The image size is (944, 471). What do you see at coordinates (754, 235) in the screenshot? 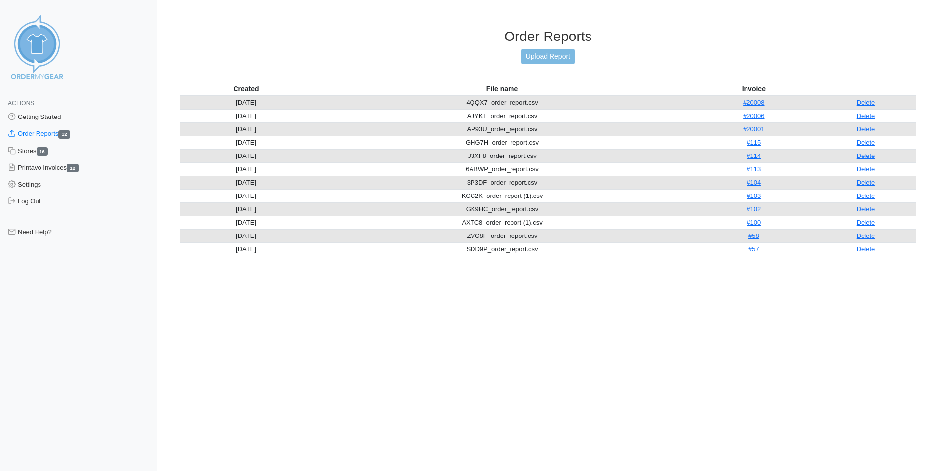
I see `a: #58` at bounding box center [754, 235].